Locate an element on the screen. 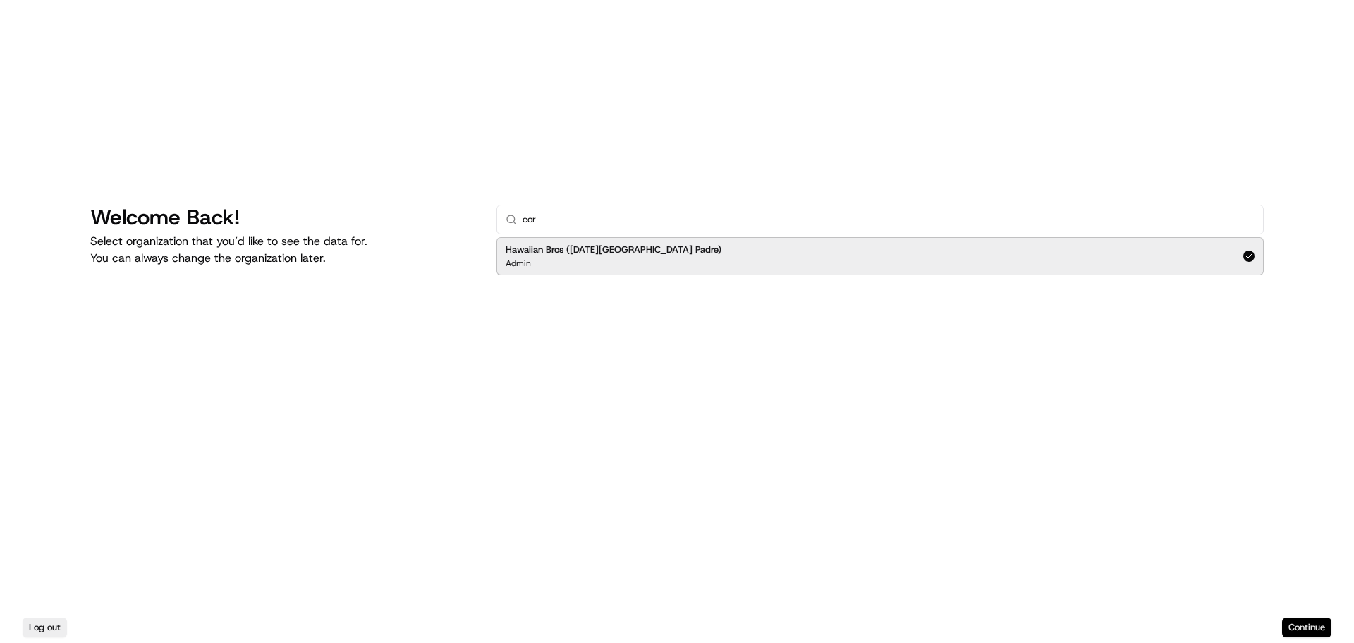  p: Admin is located at coordinates (518, 263).